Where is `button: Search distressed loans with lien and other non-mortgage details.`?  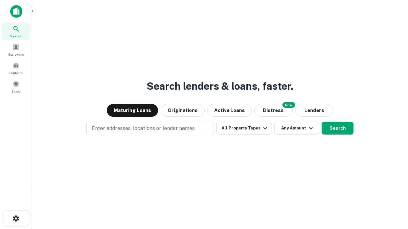 button: Search distressed loans with lien and other non-mortgage details. is located at coordinates (273, 110).